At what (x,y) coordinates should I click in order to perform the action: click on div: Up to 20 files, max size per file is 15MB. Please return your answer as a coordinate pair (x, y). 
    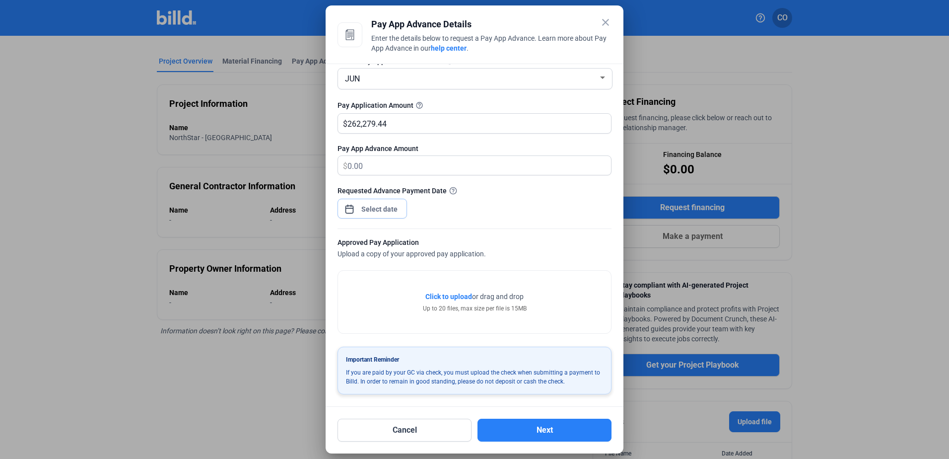
    Looking at the image, I should click on (475, 308).